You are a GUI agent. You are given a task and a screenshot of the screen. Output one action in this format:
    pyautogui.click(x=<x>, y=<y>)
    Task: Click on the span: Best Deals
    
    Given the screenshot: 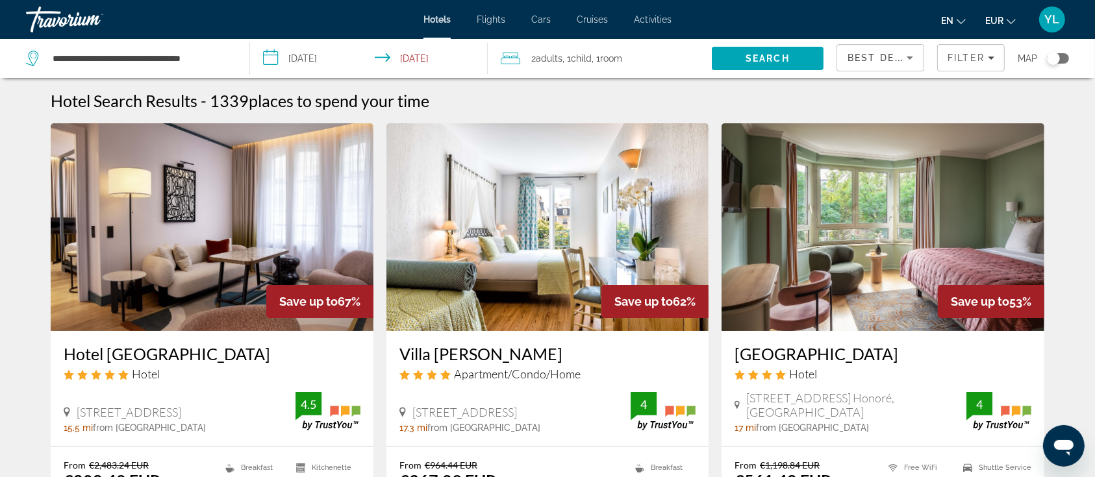 What is the action you would take?
    pyautogui.click(x=882, y=58)
    